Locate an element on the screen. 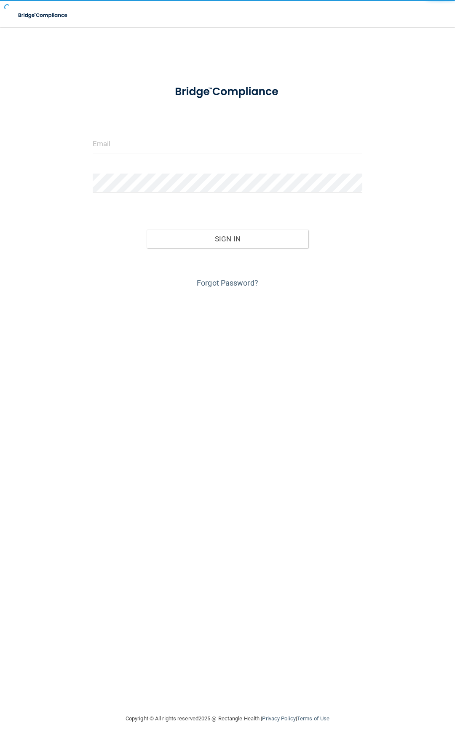  input: Email is located at coordinates (227, 144).